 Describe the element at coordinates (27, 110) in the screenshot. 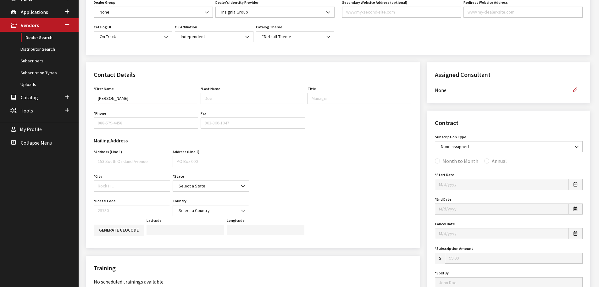

I see `span: Tools` at that location.